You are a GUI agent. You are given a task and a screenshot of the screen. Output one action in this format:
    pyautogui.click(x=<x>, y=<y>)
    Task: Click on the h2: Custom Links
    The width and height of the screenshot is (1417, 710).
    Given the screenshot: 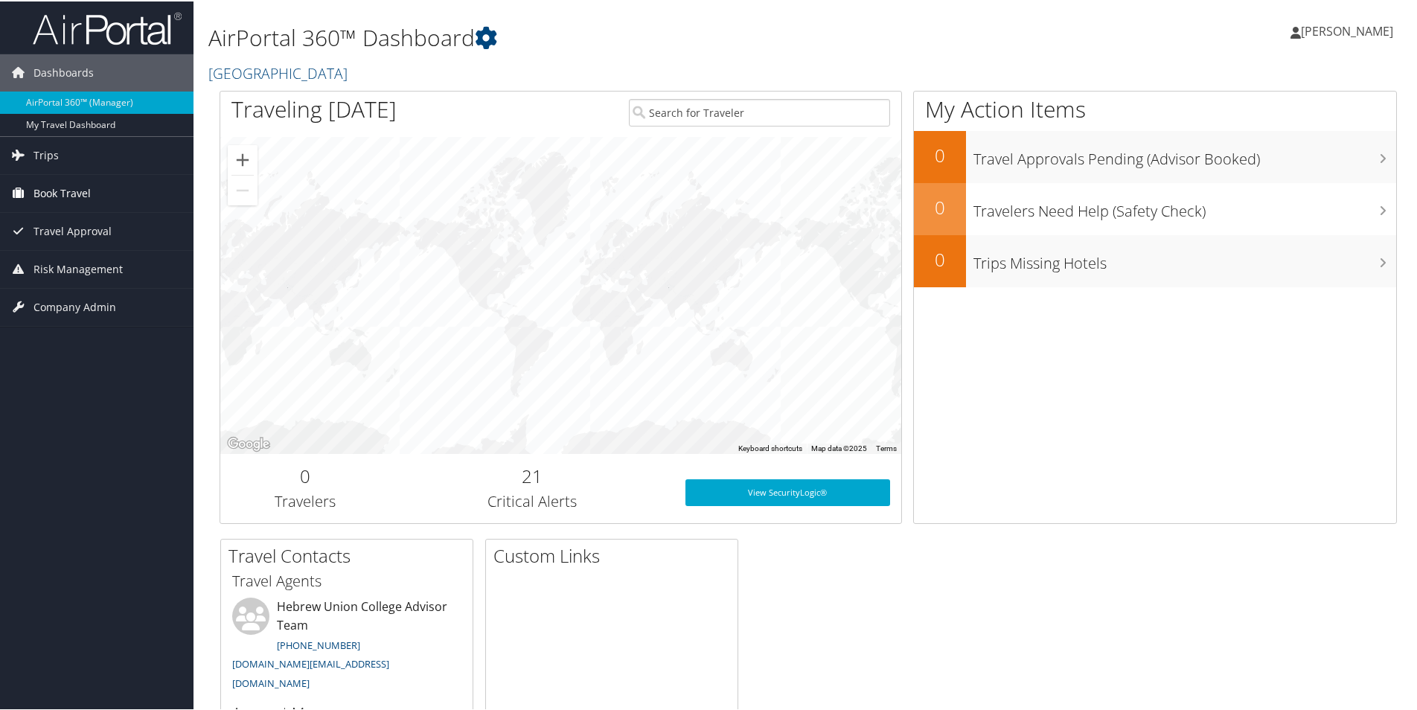 What is the action you would take?
    pyautogui.click(x=616, y=555)
    